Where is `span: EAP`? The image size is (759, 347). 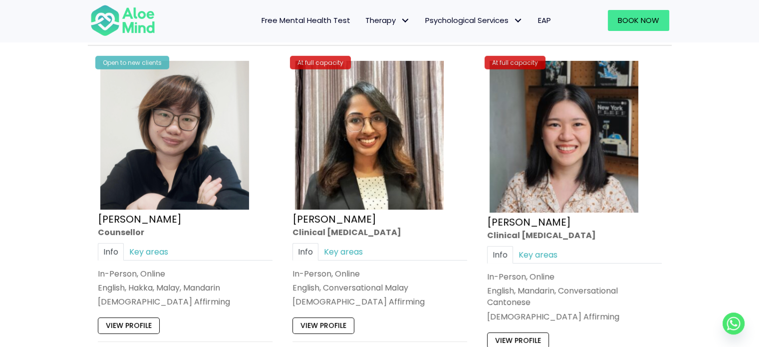
span: EAP is located at coordinates (545, 20).